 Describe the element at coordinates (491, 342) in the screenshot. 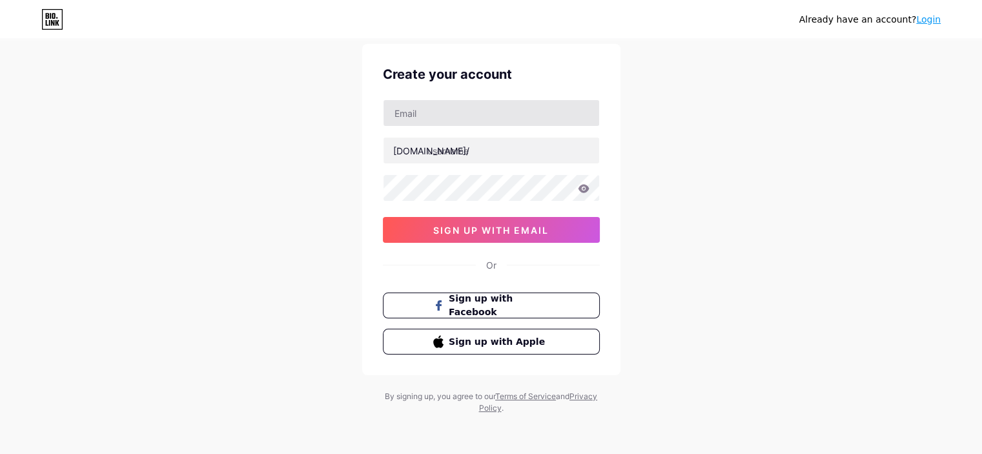

I see `a: Sign up with Apple` at that location.